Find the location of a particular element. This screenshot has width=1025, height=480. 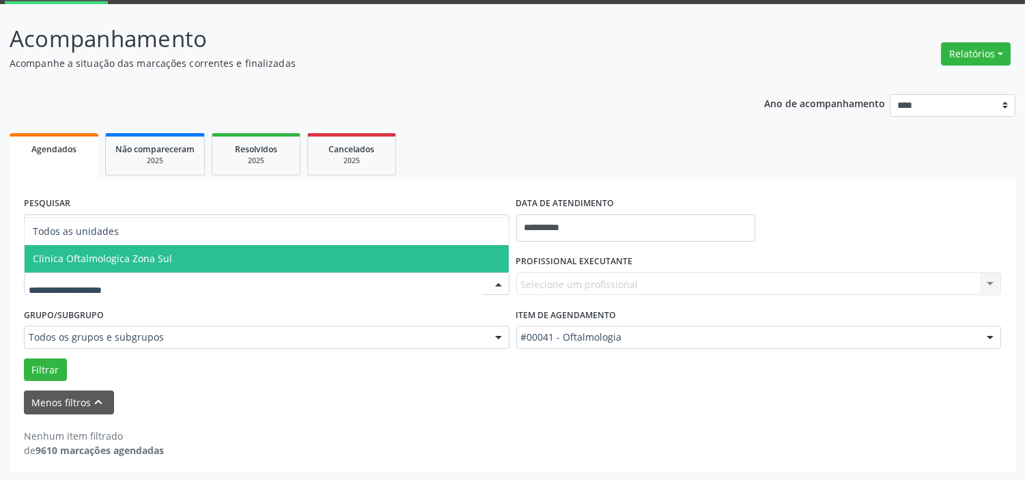

label: DATA DE ATENDIMENTO is located at coordinates (566, 204).